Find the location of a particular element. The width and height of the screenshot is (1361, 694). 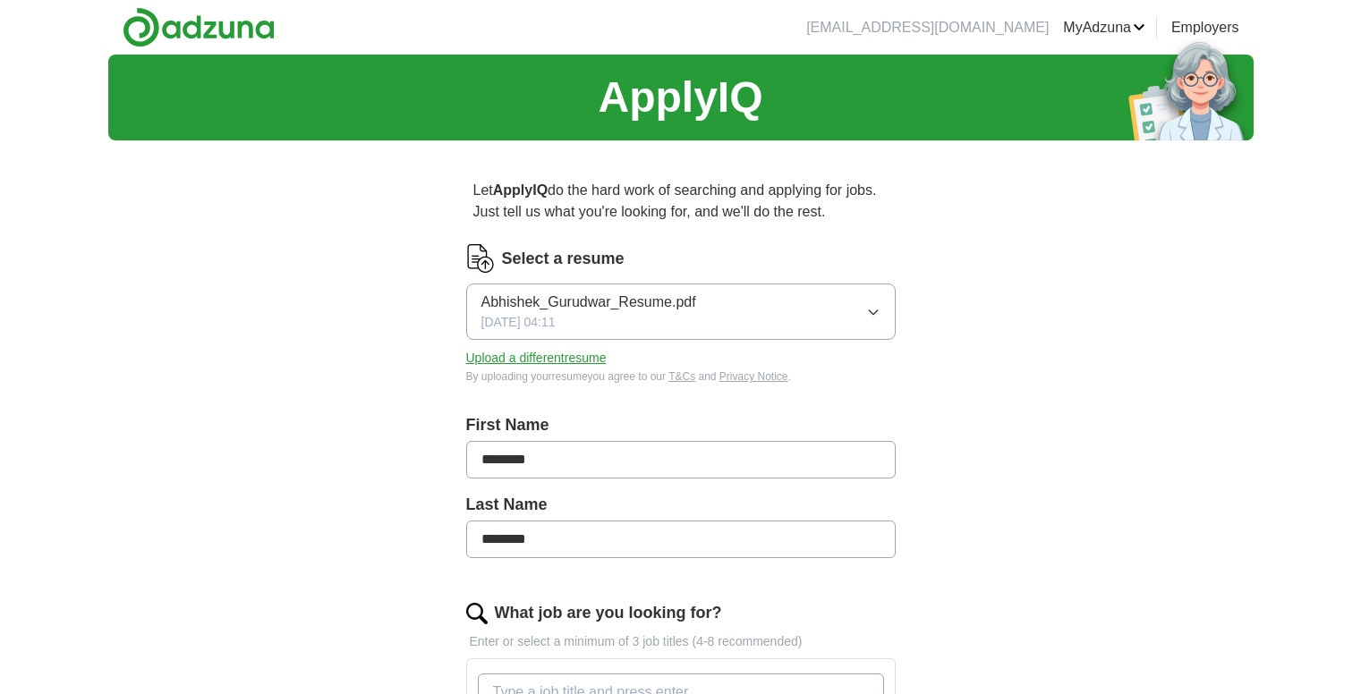

a: T&Cs is located at coordinates (682, 377).